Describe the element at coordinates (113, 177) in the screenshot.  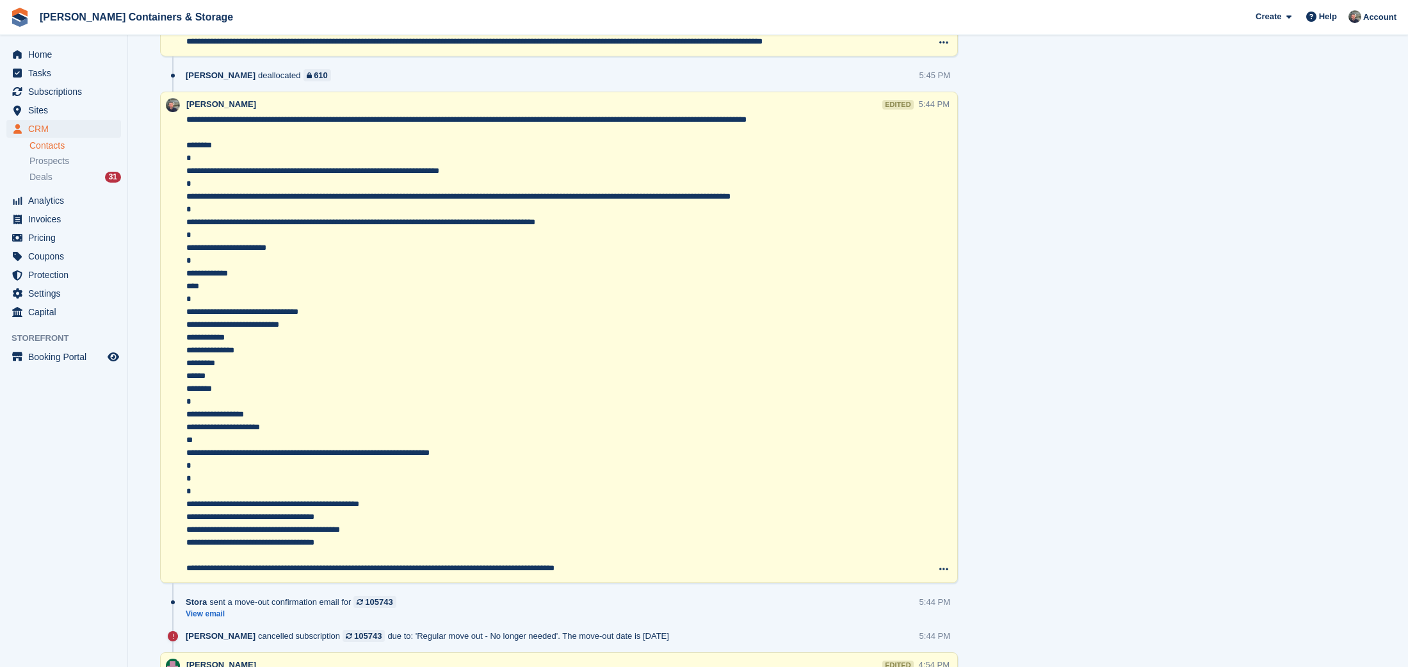
I see `div: 31` at that location.